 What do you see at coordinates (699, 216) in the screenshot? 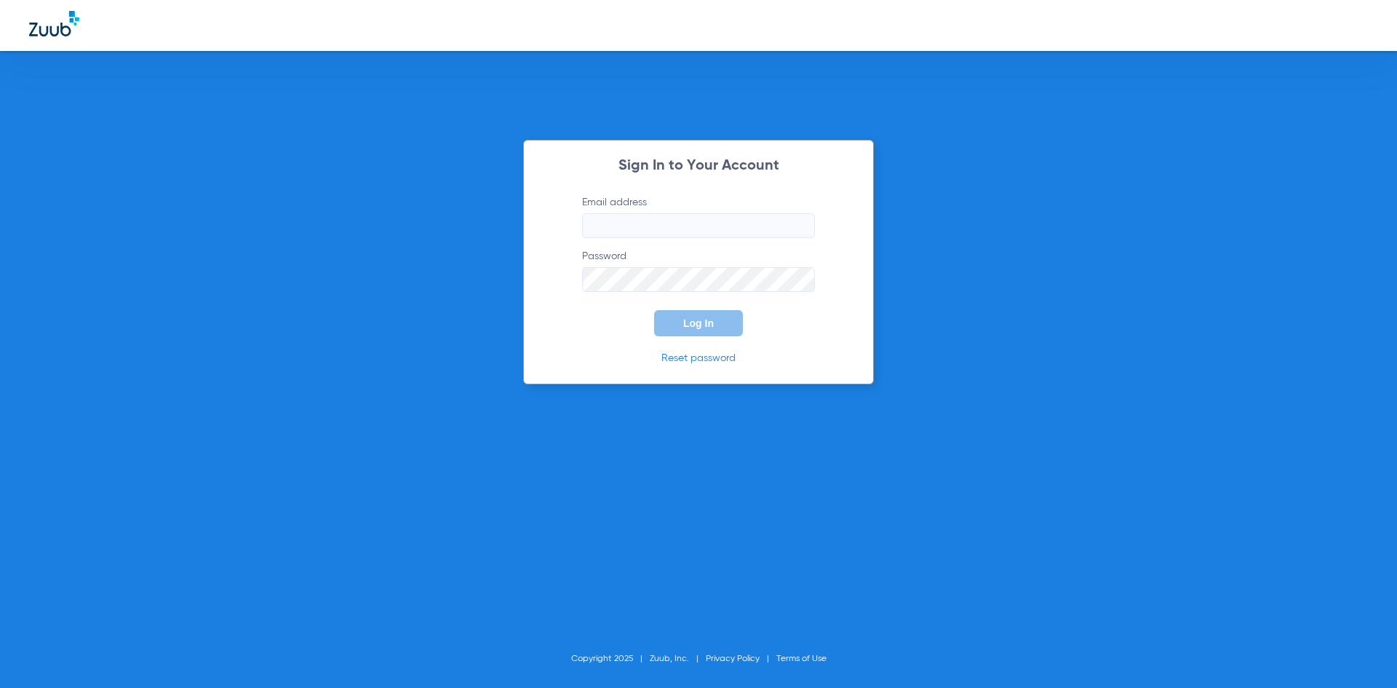
I see `label: Email address` at bounding box center [699, 216].